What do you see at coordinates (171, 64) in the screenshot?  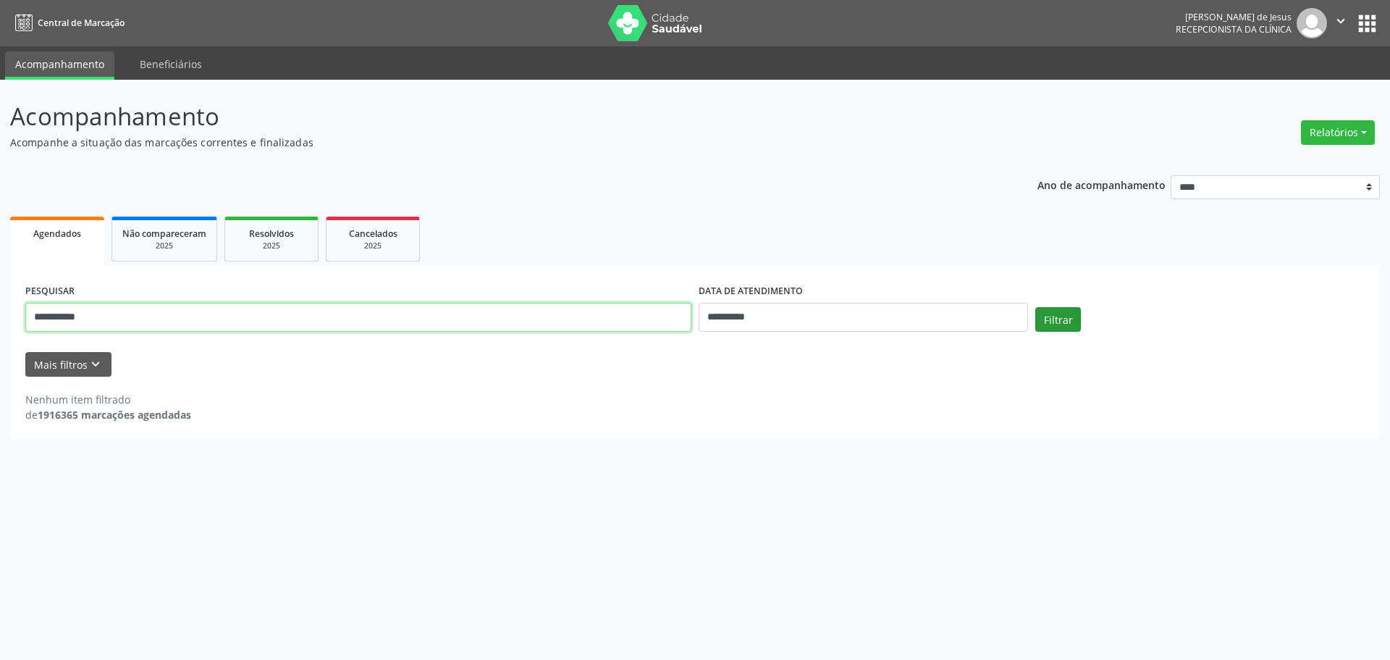 I see `a: Beneficiários` at bounding box center [171, 64].